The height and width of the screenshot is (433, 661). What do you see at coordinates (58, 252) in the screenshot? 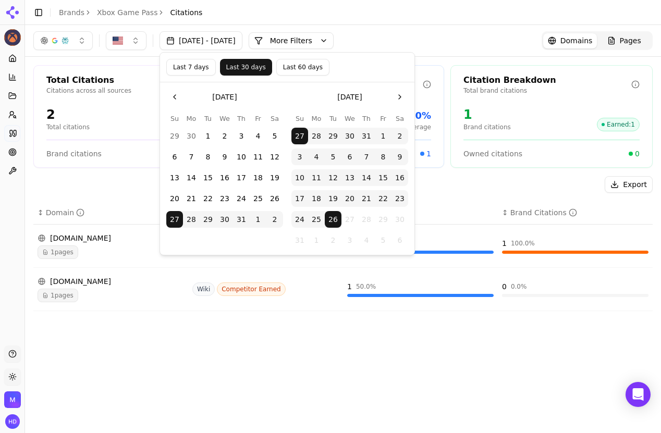
I see `span: 1 pages` at bounding box center [58, 252].